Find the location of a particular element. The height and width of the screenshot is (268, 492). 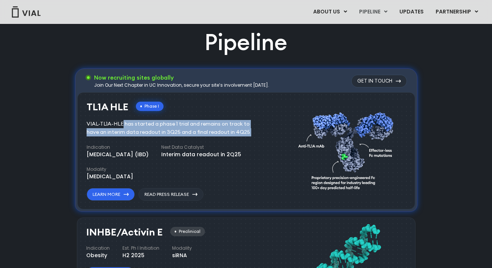

div: VIAL-TL1A-HLE has started a phase 1 trial and remains on track to have an interim data readout in... is located at coordinates (174, 128).